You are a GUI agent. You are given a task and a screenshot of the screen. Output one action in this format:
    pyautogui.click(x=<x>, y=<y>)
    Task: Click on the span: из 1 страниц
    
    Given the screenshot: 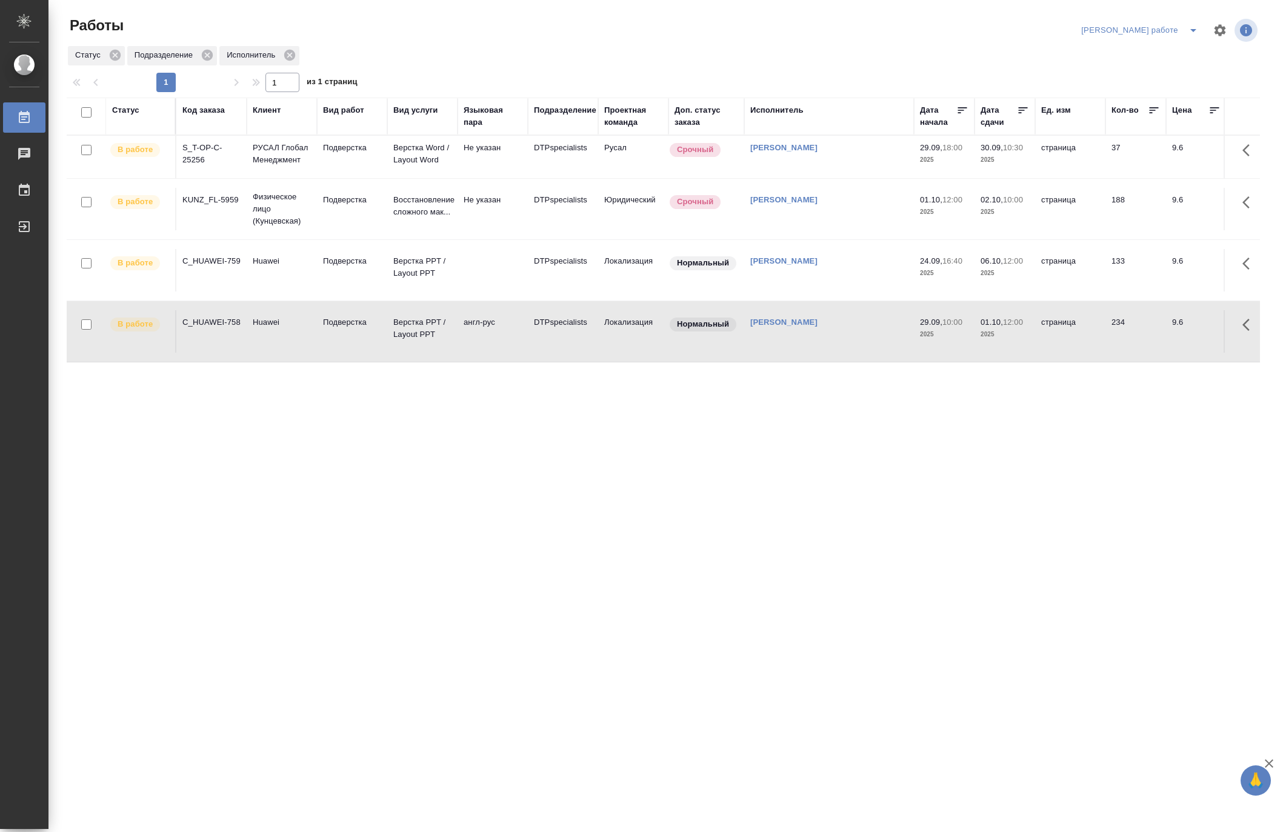 What is the action you would take?
    pyautogui.click(x=332, y=83)
    